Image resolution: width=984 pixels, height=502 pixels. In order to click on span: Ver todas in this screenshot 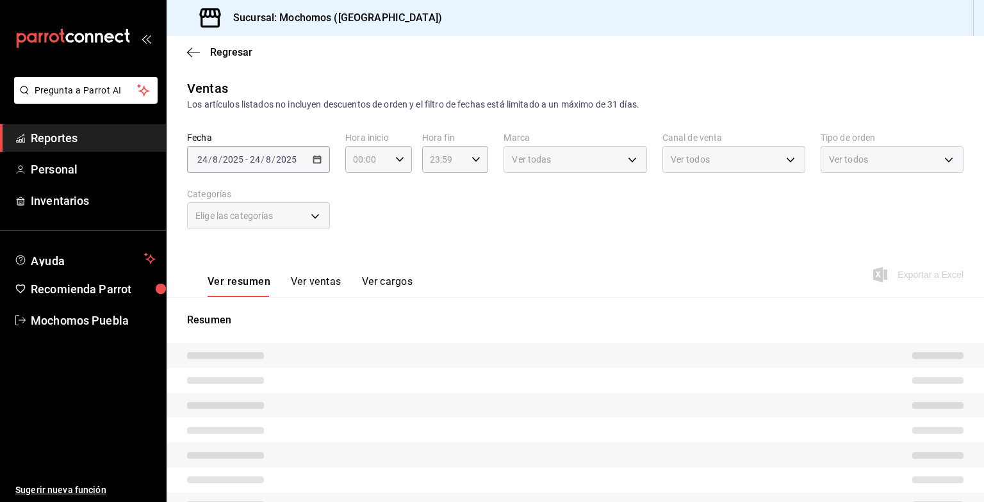, I will do `click(531, 159)`.